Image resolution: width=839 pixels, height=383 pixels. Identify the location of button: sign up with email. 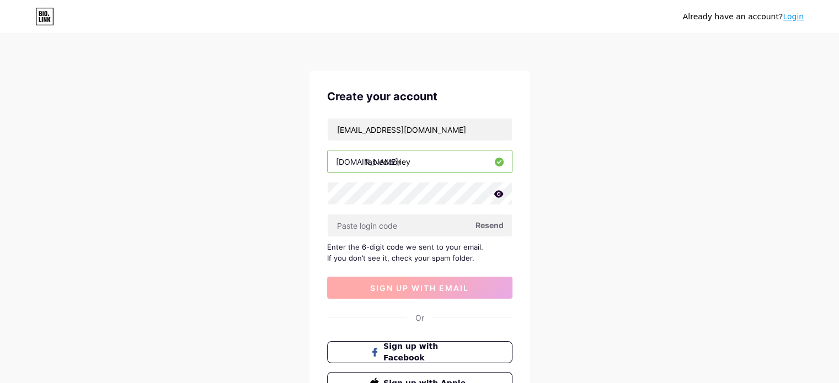
(420, 288).